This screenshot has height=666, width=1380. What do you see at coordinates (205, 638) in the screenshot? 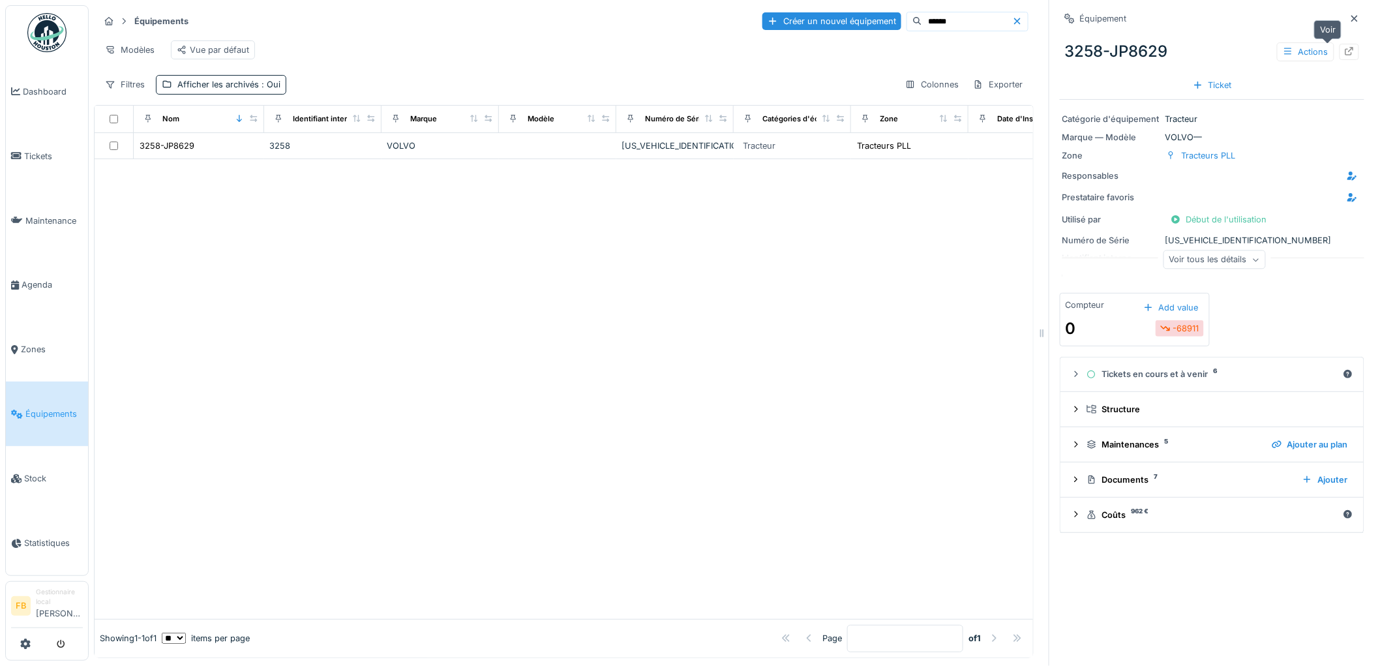
I see `div: items per page` at bounding box center [205, 638].